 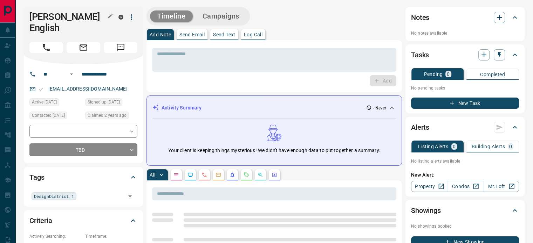 I want to click on p: Activity Summary, so click(x=181, y=108).